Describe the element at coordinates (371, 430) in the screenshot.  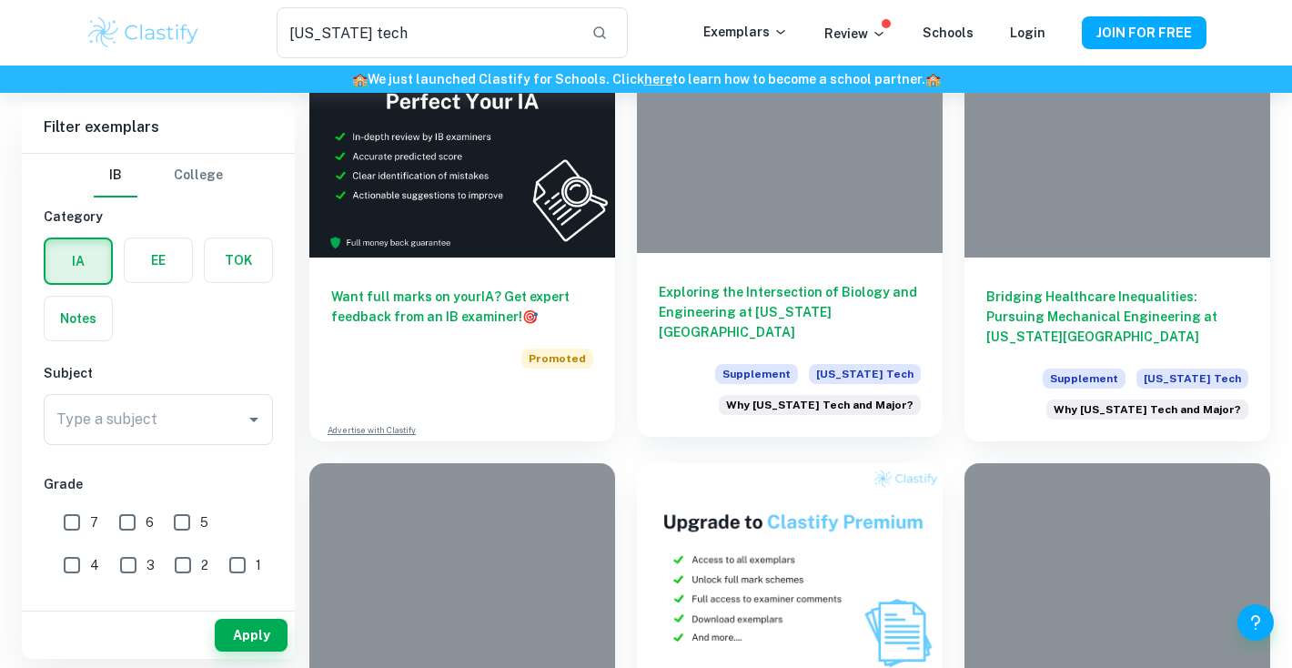
I see `a: Advertise with Clastify` at that location.